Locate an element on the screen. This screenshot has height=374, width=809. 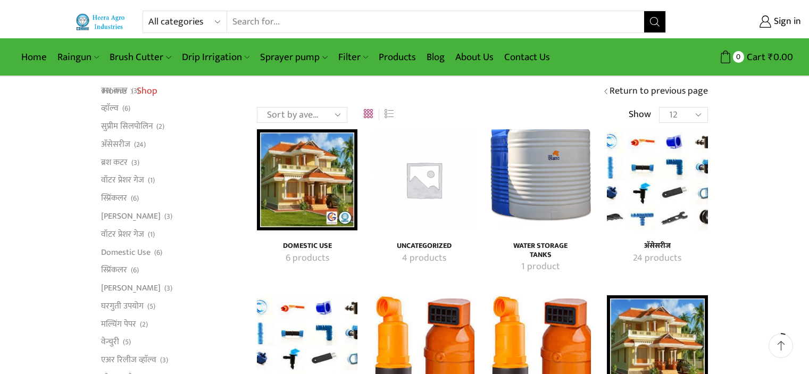
h4: Uncategorized is located at coordinates (423, 246).